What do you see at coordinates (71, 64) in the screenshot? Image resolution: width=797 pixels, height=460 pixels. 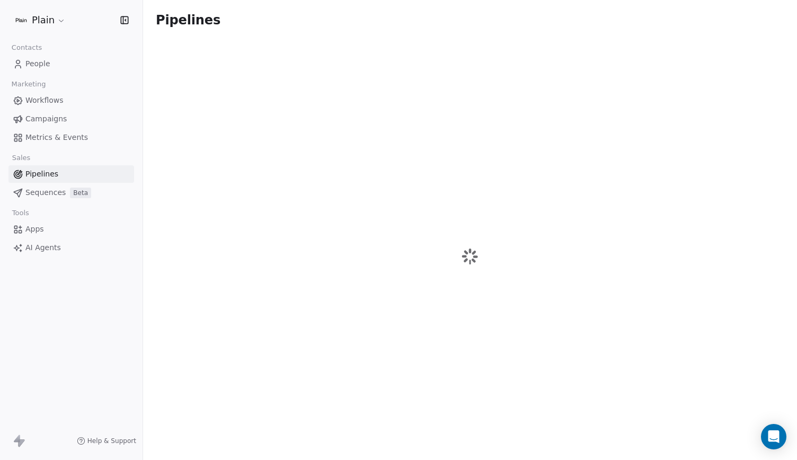 I see `a: People` at bounding box center [71, 64].